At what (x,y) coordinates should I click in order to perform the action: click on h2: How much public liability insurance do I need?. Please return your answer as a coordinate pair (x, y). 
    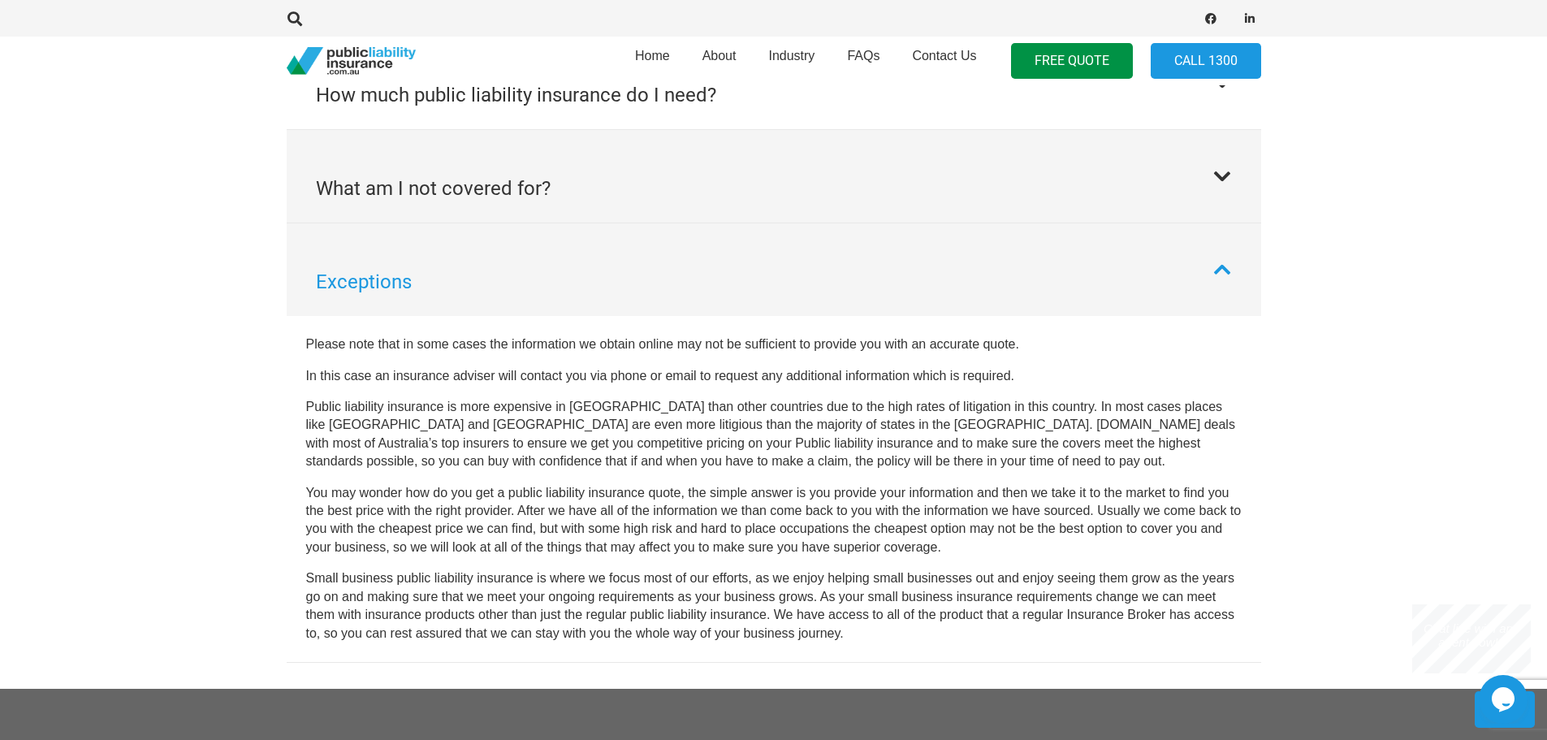
    Looking at the image, I should click on (516, 95).